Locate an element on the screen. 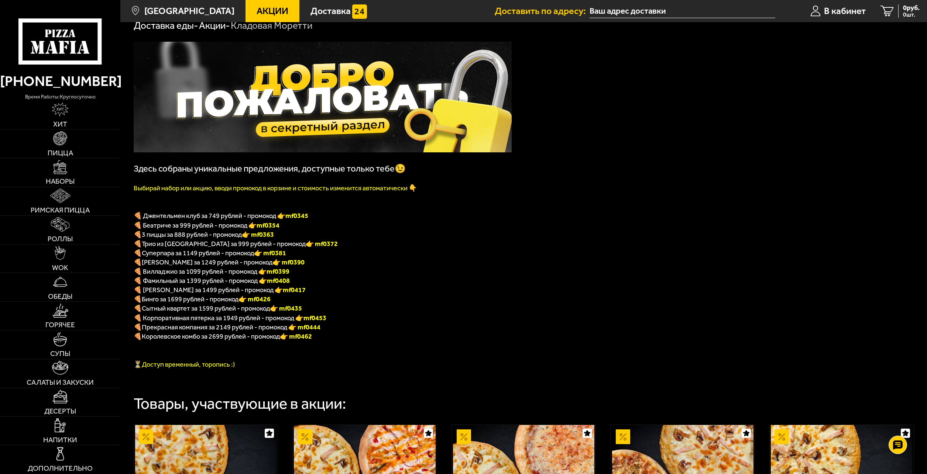  div: Товары, участвующие в акции: is located at coordinates (240, 404).